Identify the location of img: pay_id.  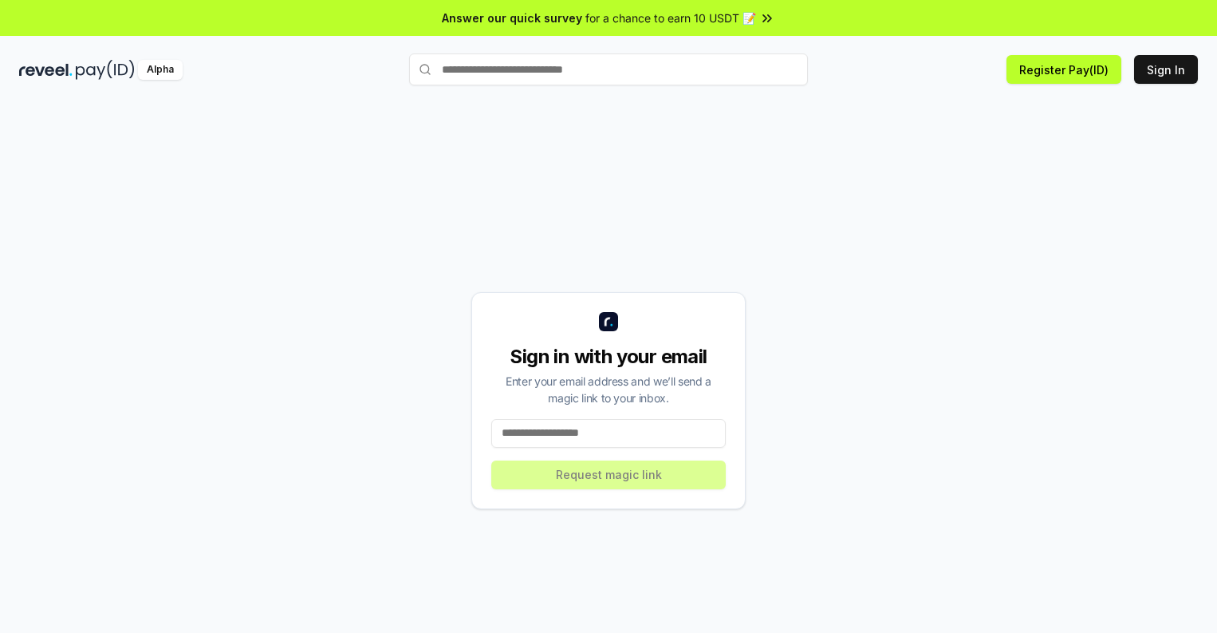
(105, 69).